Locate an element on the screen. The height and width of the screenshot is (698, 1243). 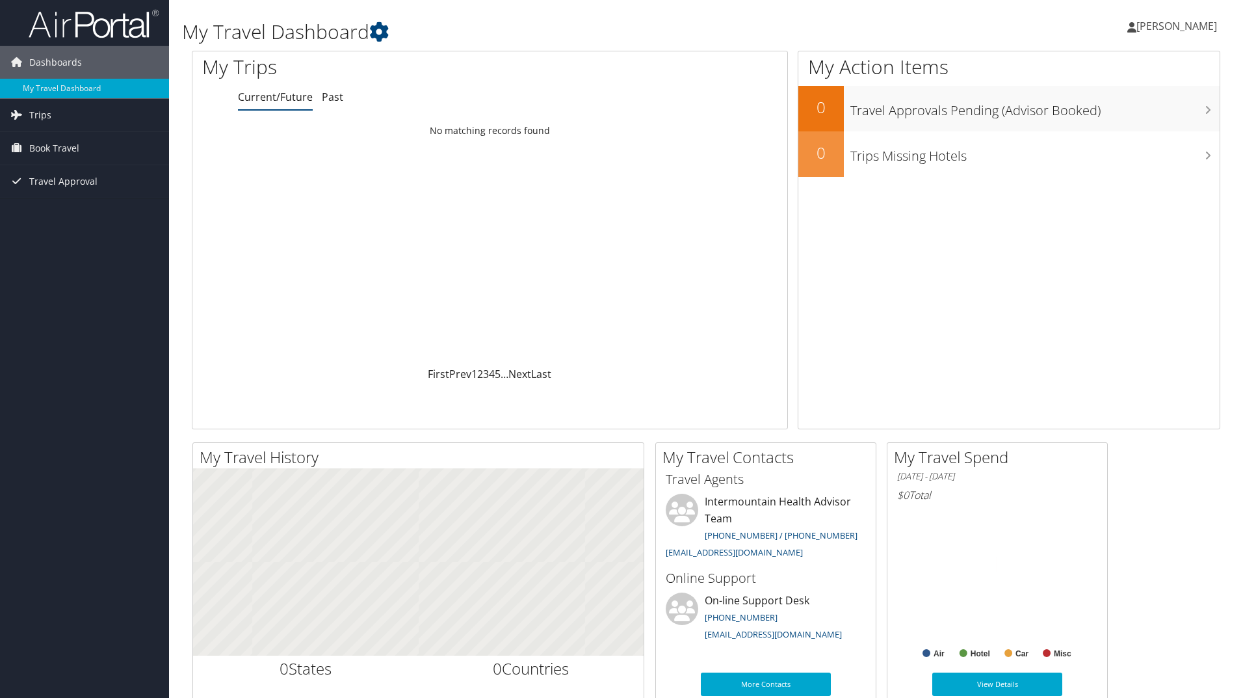
span: Trips is located at coordinates (40, 115).